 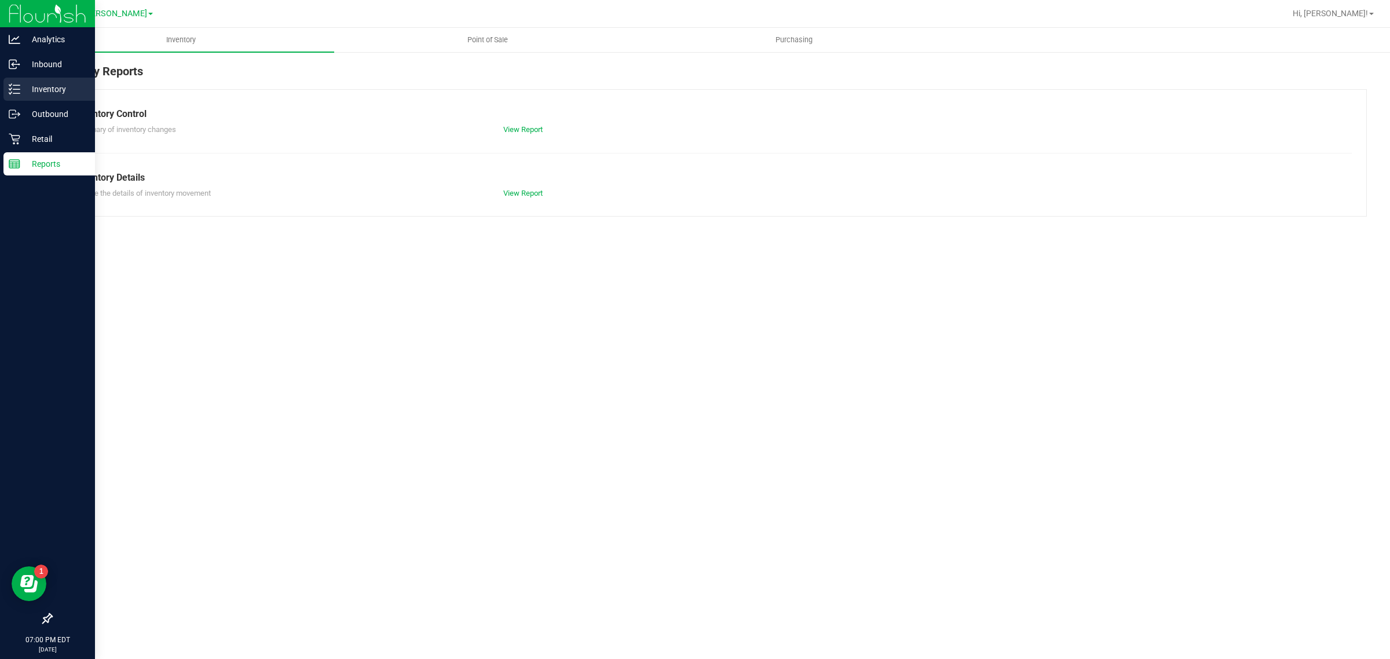 What do you see at coordinates (55, 139) in the screenshot?
I see `p: Retail` at bounding box center [55, 139].